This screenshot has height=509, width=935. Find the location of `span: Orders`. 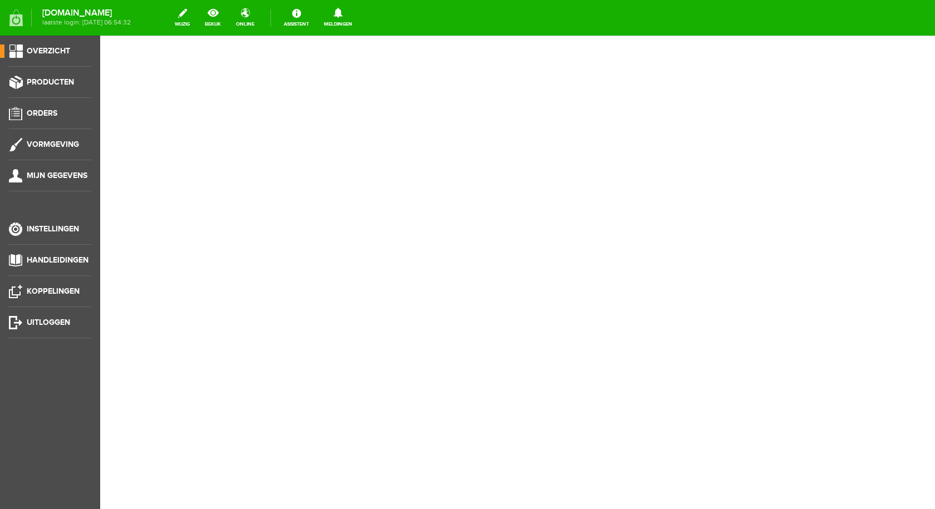

span: Orders is located at coordinates (42, 113).